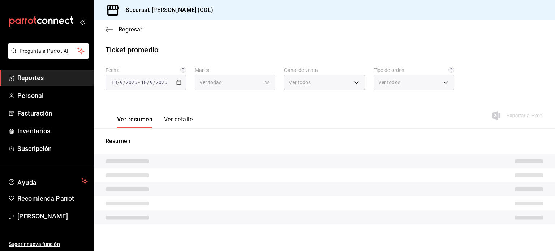 This screenshot has height=251, width=555. What do you see at coordinates (155, 122) in the screenshot?
I see `div: navigation tabs` at bounding box center [155, 122].